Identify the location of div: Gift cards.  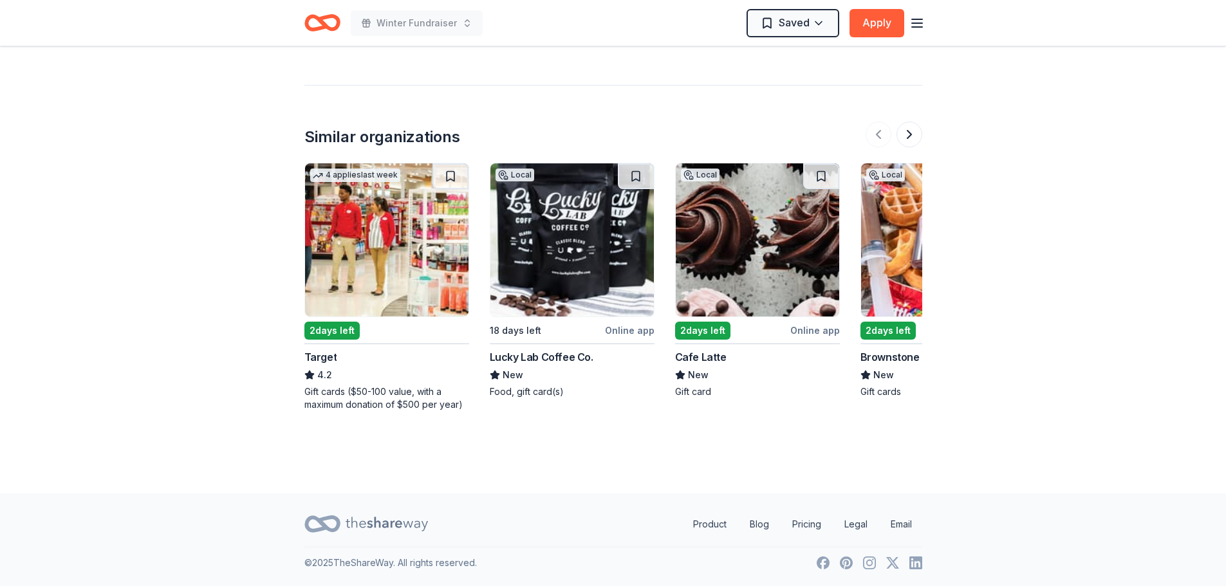
(943, 392).